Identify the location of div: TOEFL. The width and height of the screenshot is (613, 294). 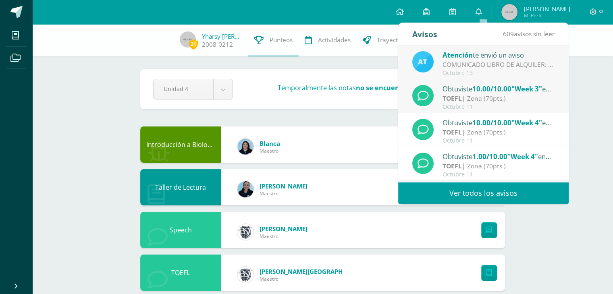
(180, 273).